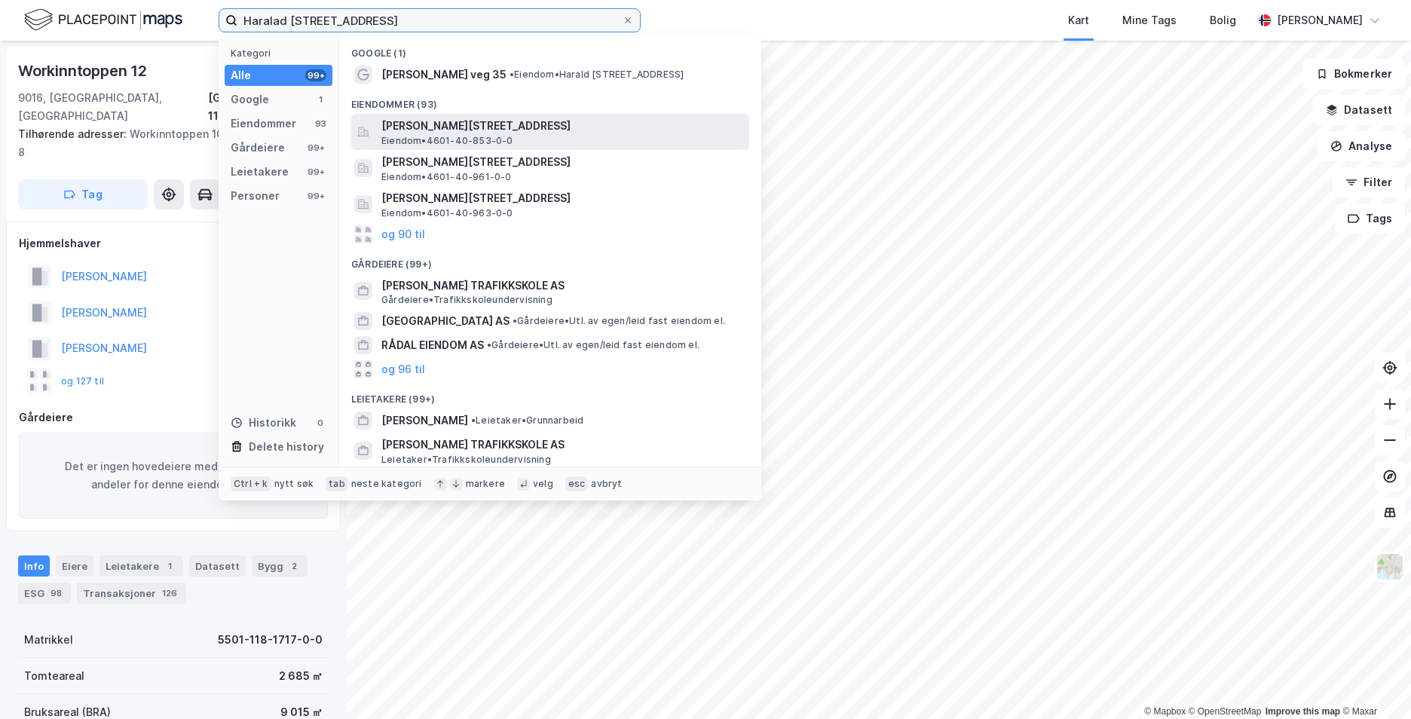  Describe the element at coordinates (173, 243) in the screenshot. I see `div: Hjemmelshaver` at that location.